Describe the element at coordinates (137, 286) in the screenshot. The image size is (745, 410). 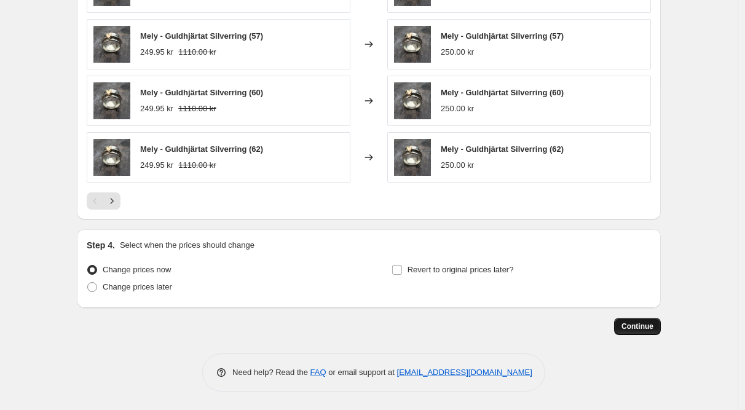
I see `span: Change prices later` at that location.